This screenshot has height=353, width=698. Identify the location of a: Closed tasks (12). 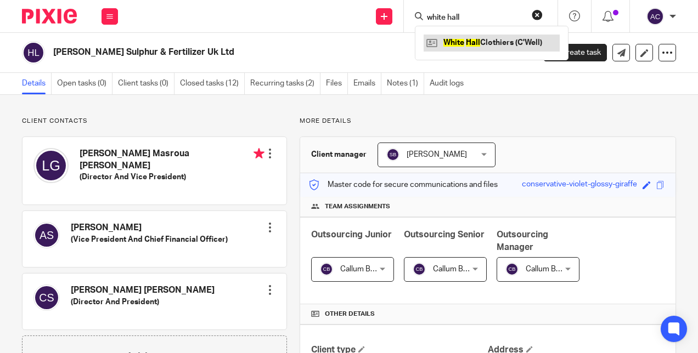
(212, 83).